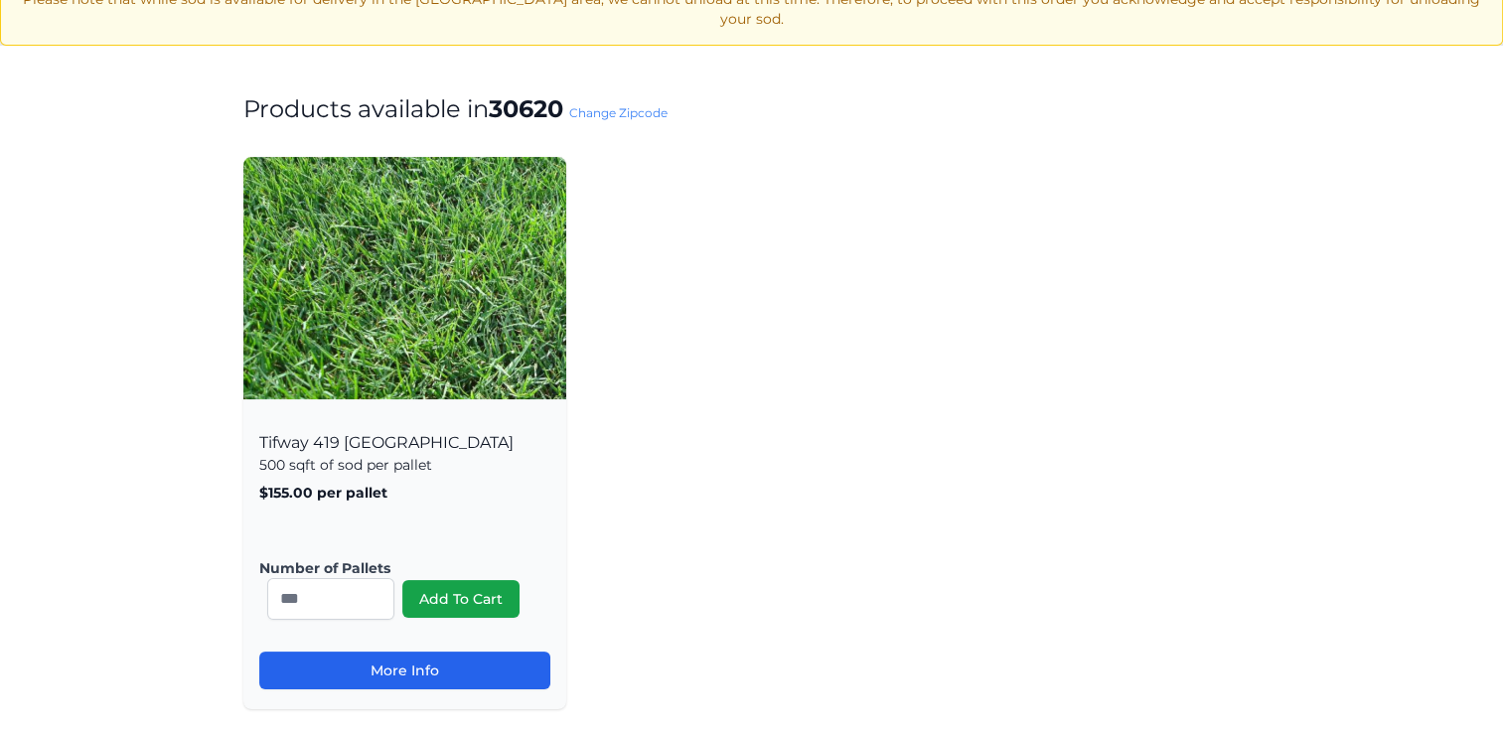 The image size is (1503, 733). I want to click on a: Change Zipcode, so click(618, 112).